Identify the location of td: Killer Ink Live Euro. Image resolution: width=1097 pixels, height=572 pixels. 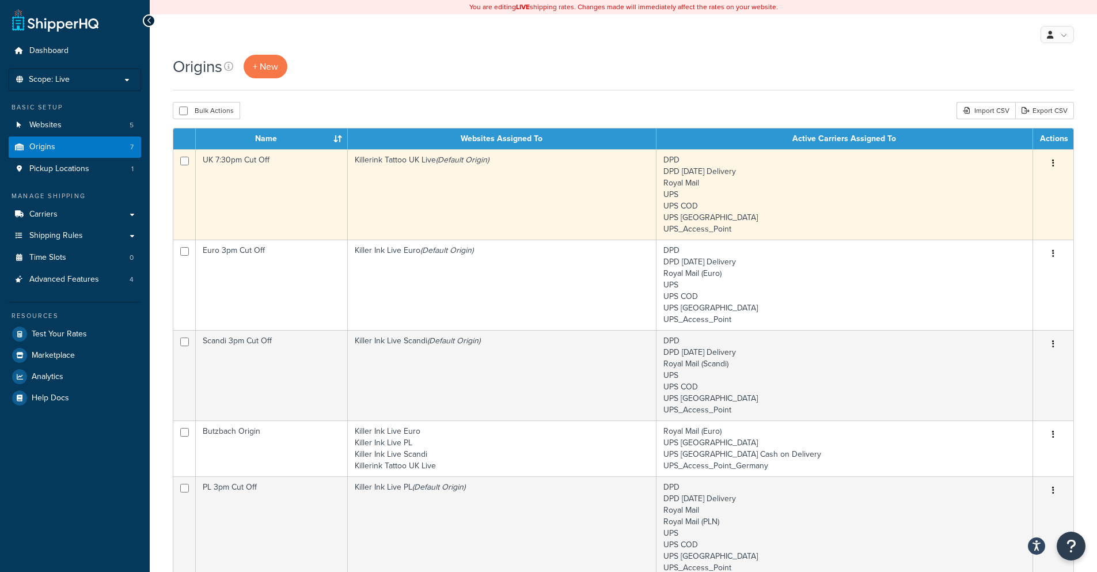
(502, 284).